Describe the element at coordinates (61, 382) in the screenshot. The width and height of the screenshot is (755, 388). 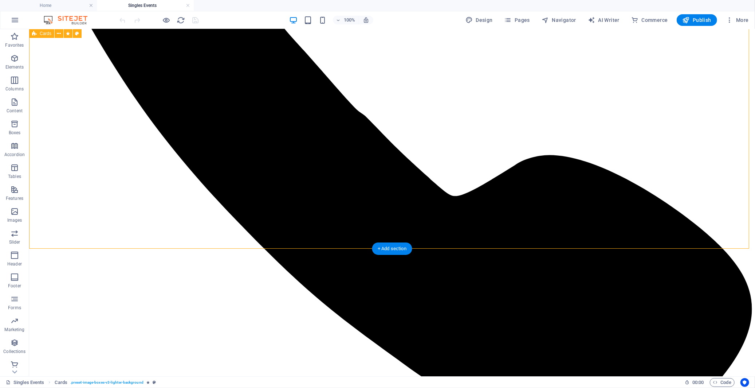
I see `span: Click to select. Double-click to edit` at that location.